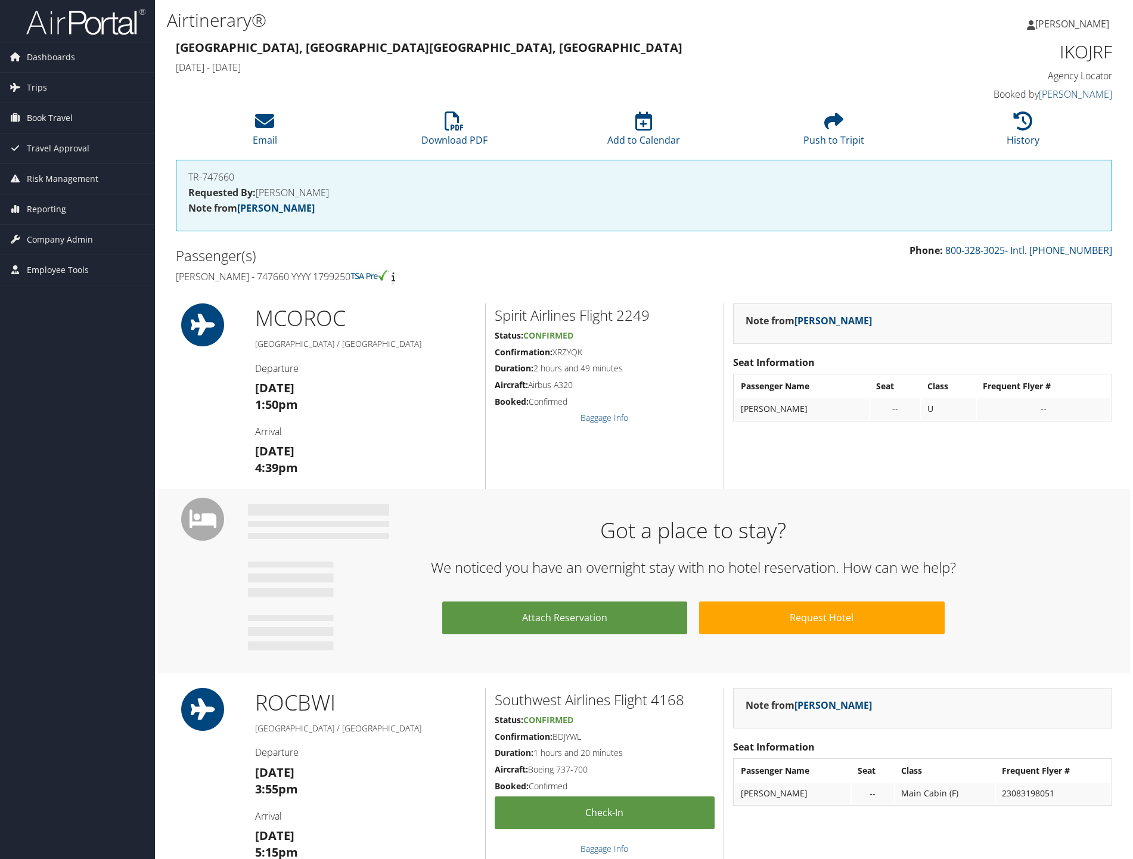  What do you see at coordinates (927, 250) in the screenshot?
I see `strong: Phone:` at bounding box center [927, 250].